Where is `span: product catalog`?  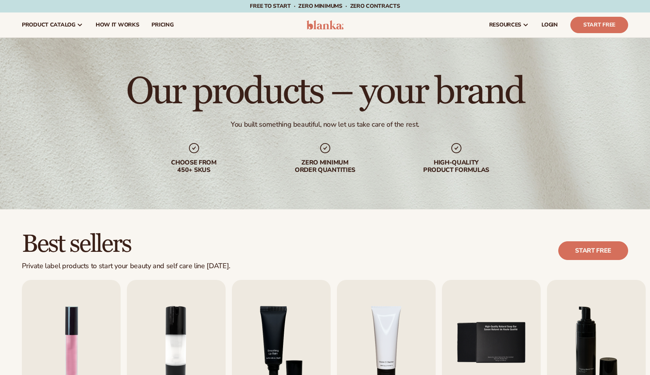 span: product catalog is located at coordinates (48, 25).